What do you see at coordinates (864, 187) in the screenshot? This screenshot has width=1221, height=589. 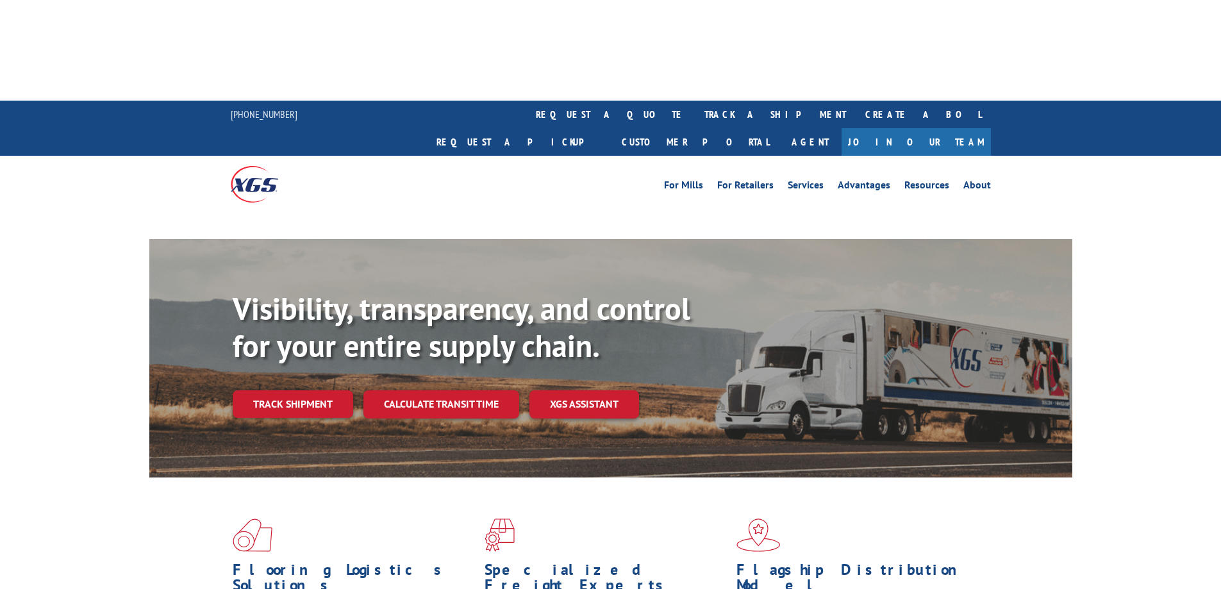 I see `a: Advantages` at bounding box center [864, 187].